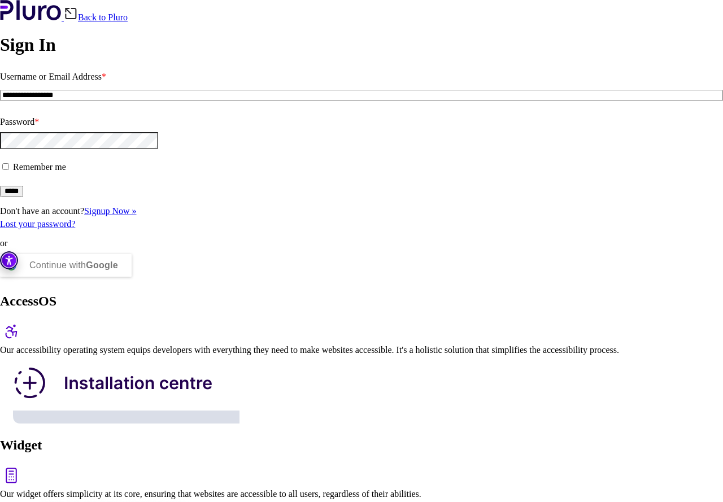 The image size is (723, 502). What do you see at coordinates (95, 17) in the screenshot?
I see `a: Back to Pluro` at bounding box center [95, 17].